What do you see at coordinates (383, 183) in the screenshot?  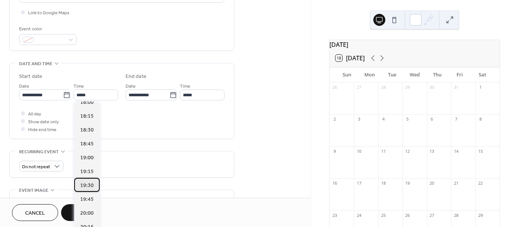 I see `div: 18` at bounding box center [383, 183].